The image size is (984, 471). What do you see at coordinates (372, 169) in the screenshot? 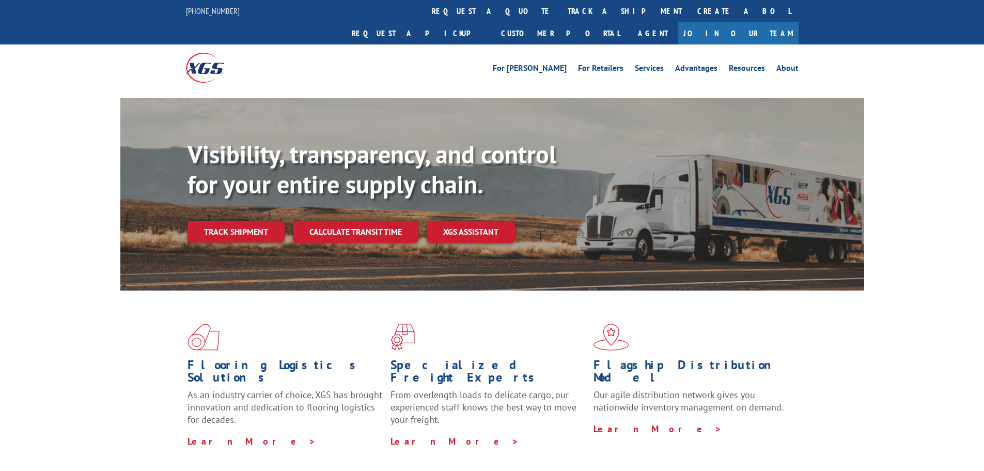
I see `b: Visibility, transparency, and control for your entire supply chain.` at bounding box center [372, 169].